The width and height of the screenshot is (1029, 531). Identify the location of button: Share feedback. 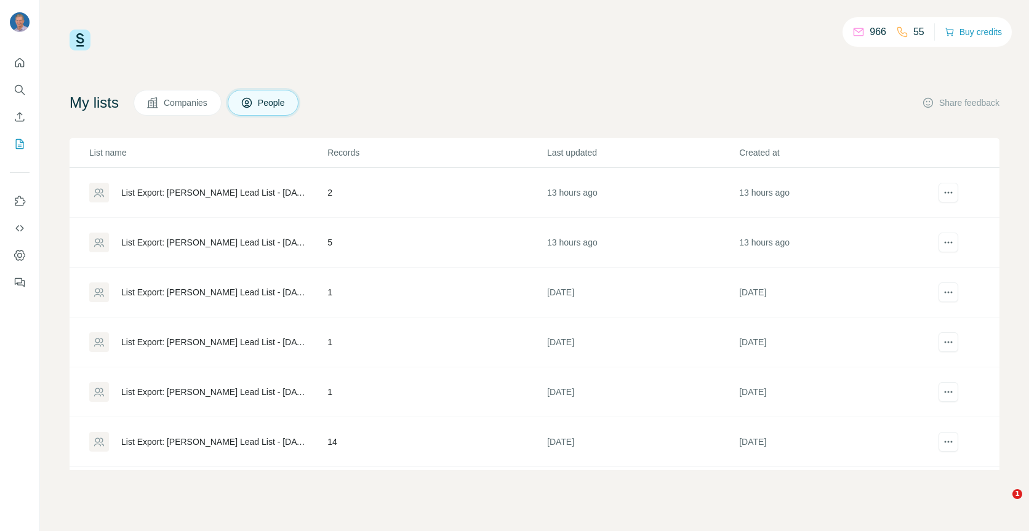
(960, 103).